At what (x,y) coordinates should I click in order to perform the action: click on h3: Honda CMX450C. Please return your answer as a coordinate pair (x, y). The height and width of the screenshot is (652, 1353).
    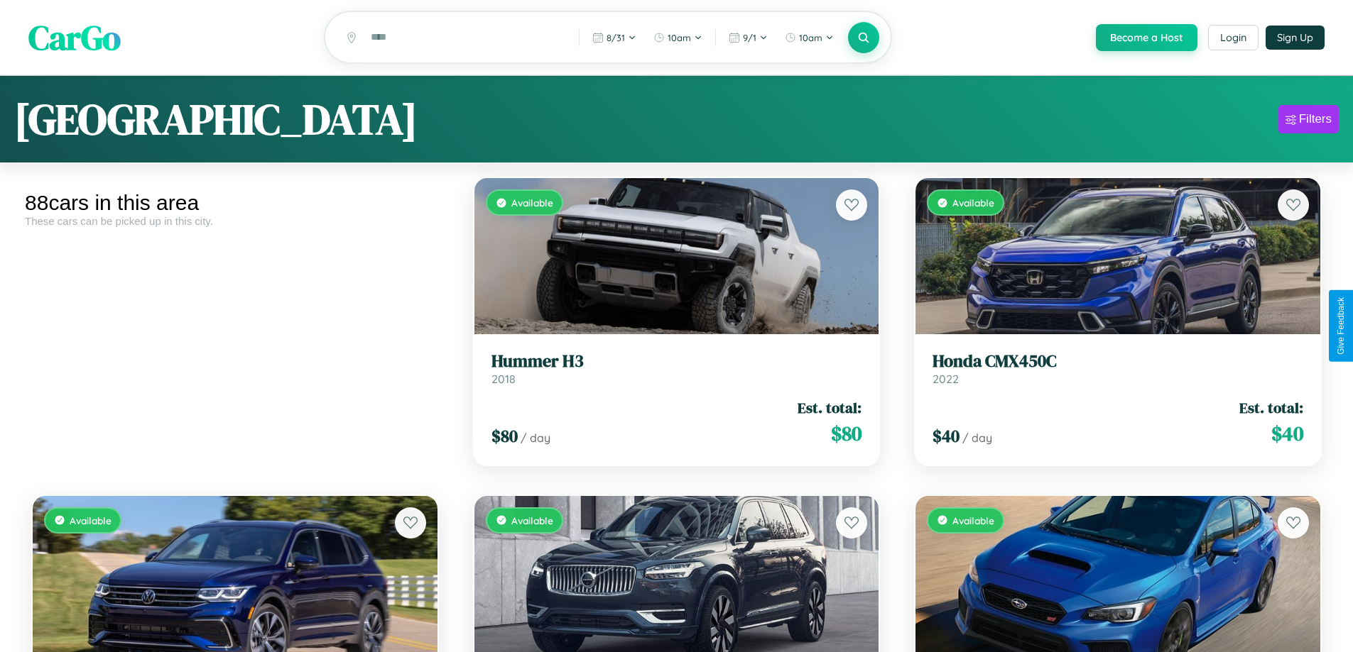
    Looking at the image, I should click on (1118, 361).